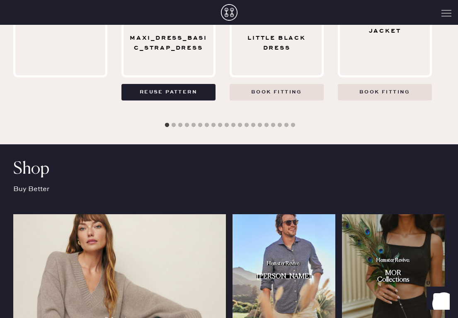 The image size is (458, 318). What do you see at coordinates (193, 125) in the screenshot?
I see `button: 5` at bounding box center [193, 125].